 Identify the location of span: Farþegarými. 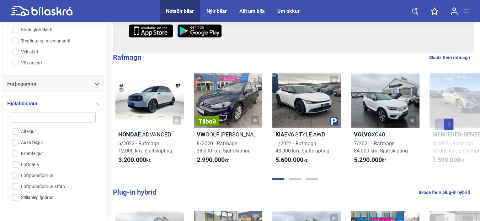
(22, 84).